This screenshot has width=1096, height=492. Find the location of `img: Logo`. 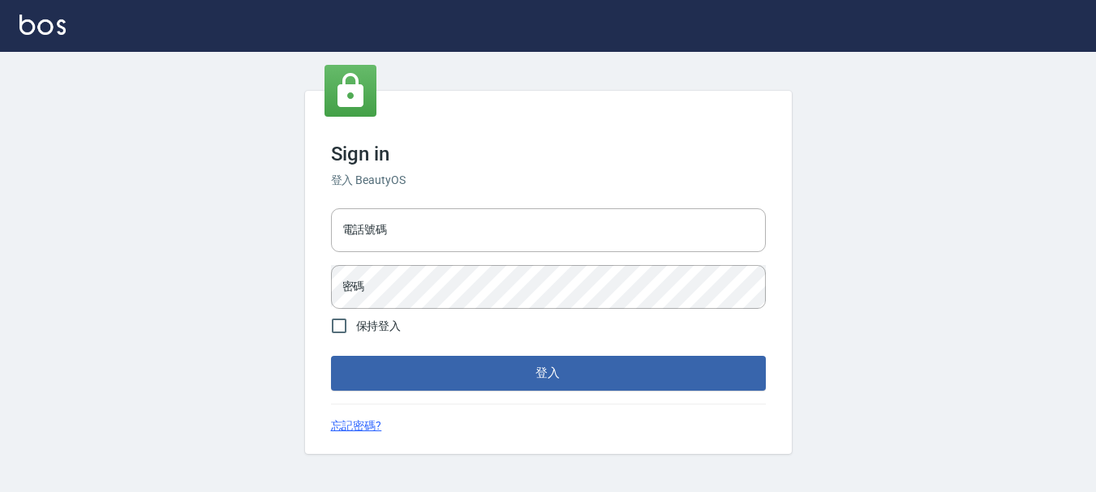

img: Logo is located at coordinates (42, 24).